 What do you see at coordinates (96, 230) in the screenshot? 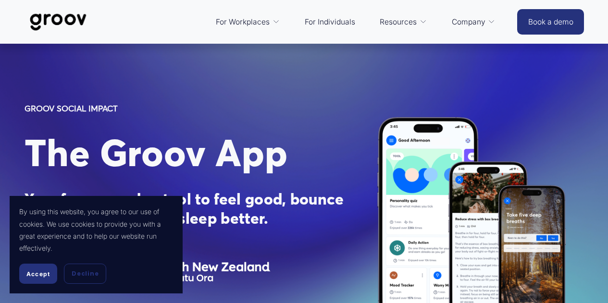
I see `p: By using this website, you agree to our use of cookies. We use cookies to provide you with a grea...` at bounding box center [96, 230].